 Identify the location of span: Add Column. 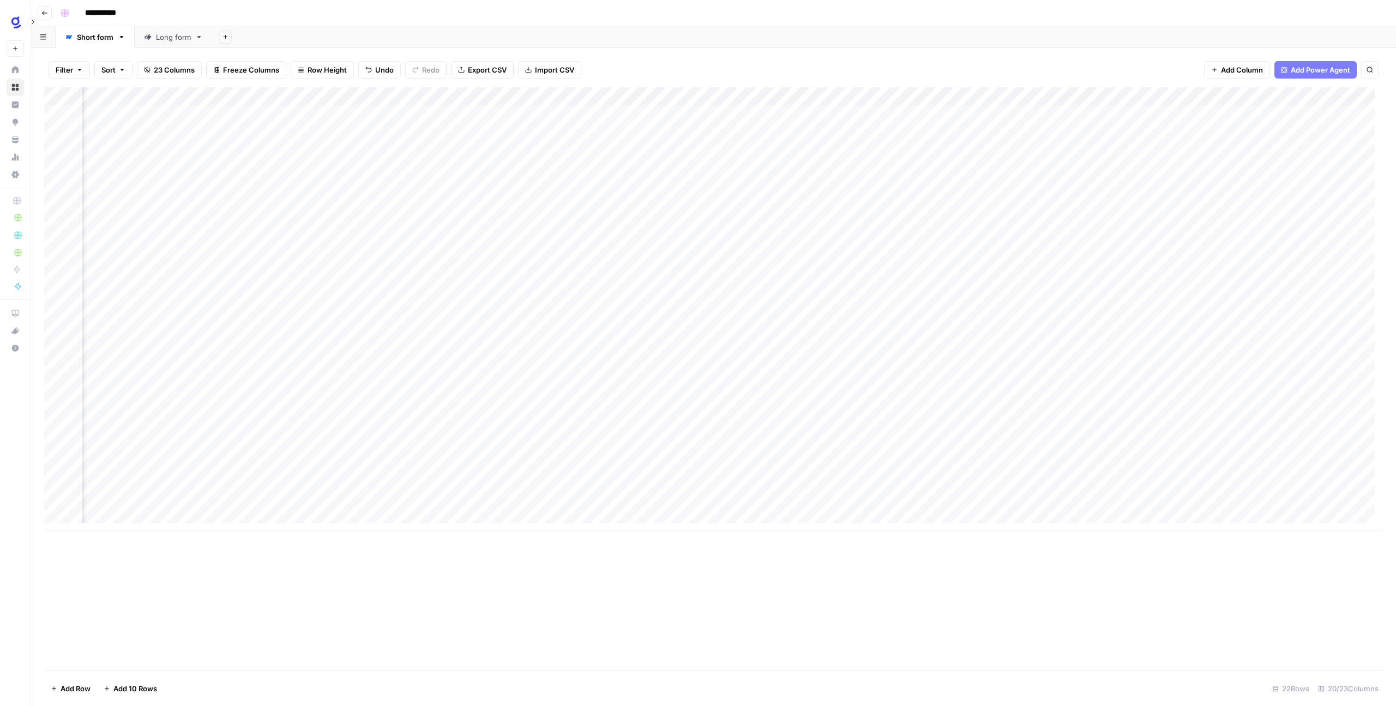
(1242, 70).